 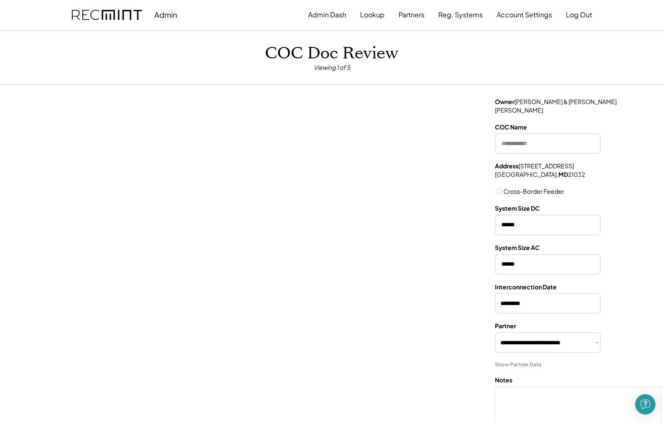 I want to click on label: Cross-Border Feeder, so click(x=534, y=191).